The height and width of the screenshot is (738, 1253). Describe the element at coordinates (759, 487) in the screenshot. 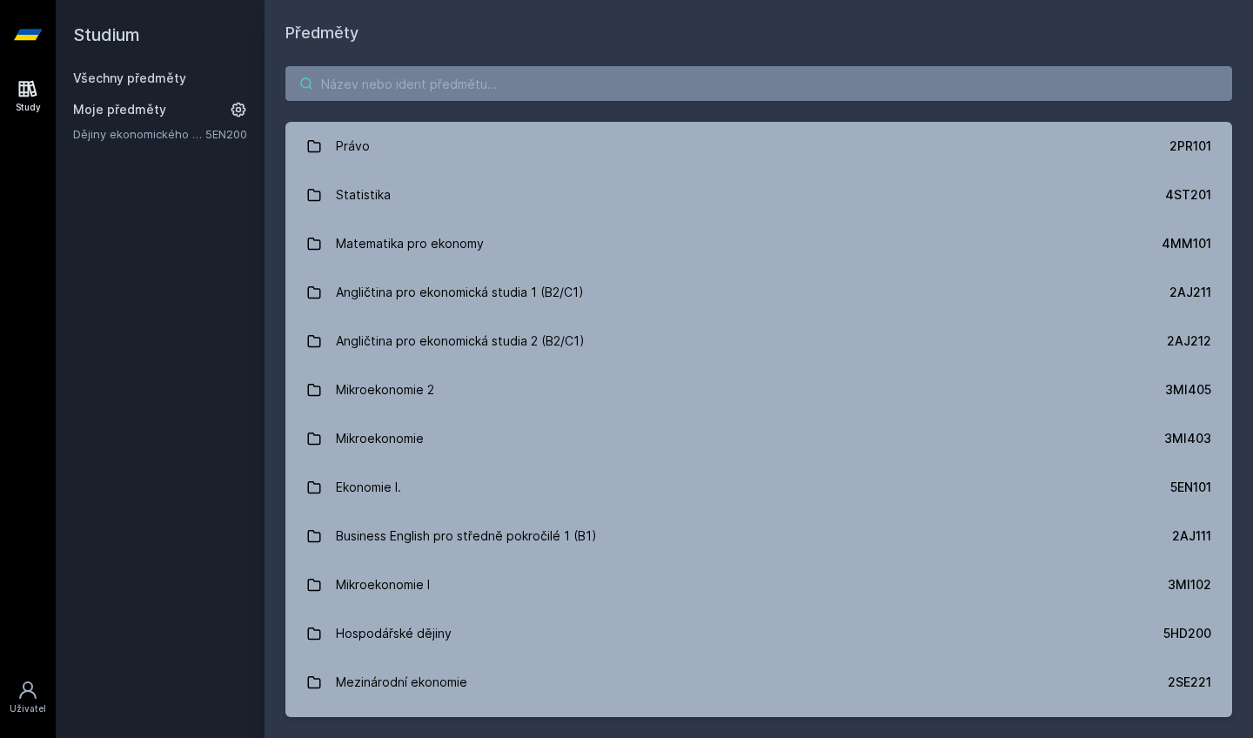

I see `a: Ekonomie I. 5EN101` at that location.